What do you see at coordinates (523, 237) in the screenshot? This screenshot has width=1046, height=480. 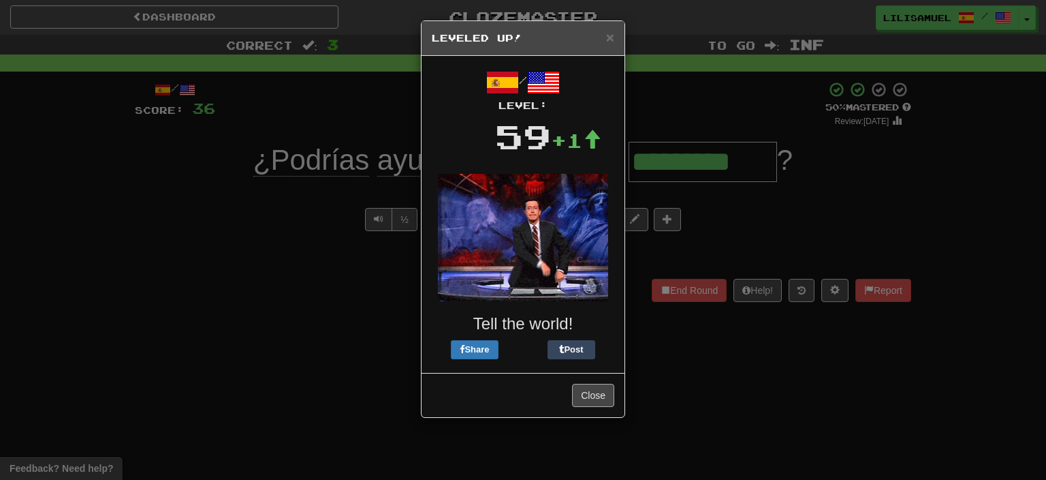 I see `img: colbert-2-be1bfdc20e1ad268952deef278b8706a84000d88b3e313df47e9efb4a1bfc052.gif` at bounding box center [523, 237].